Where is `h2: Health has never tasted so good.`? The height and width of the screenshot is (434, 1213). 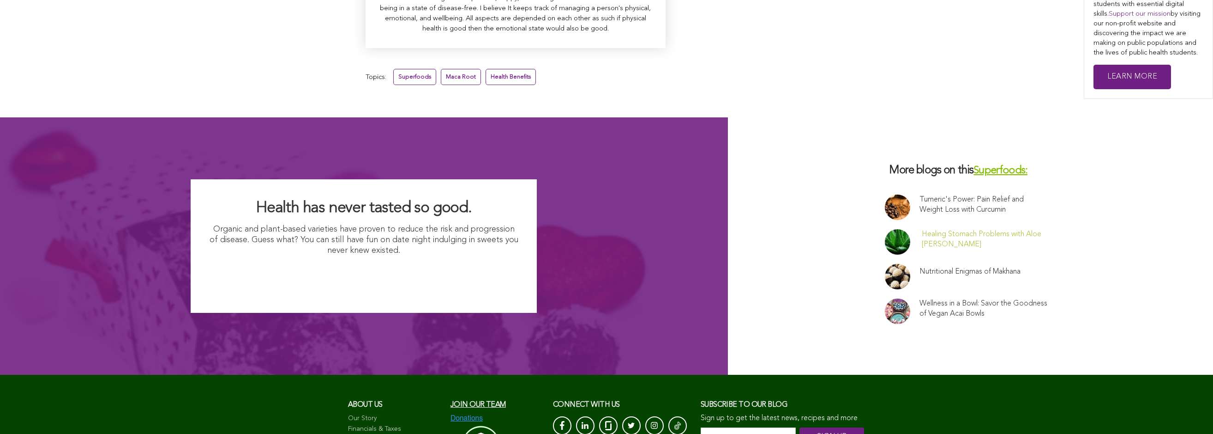
h2: Health has never tasted so good. is located at coordinates (364, 208).